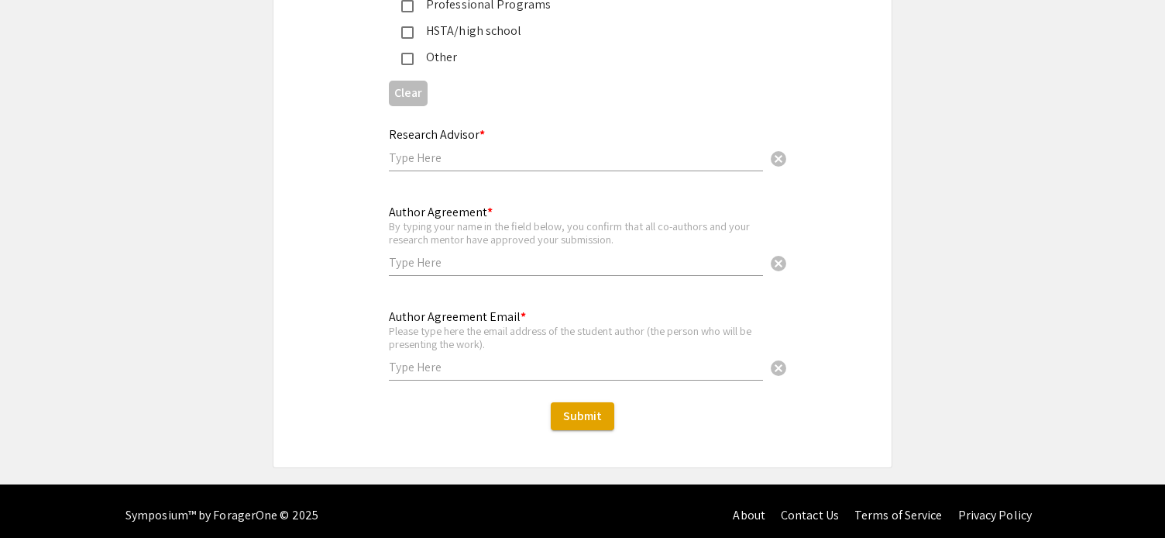  What do you see at coordinates (899, 514) in the screenshot?
I see `a: Terms of Service` at bounding box center [899, 514].